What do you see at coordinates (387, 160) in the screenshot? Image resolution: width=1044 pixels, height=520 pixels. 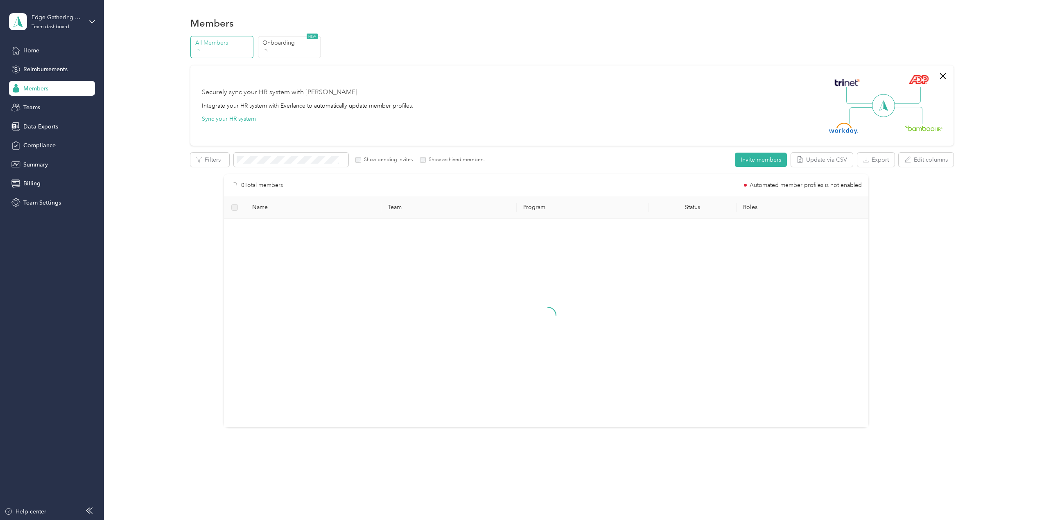 I see `label: Show pending invites` at bounding box center [387, 160].